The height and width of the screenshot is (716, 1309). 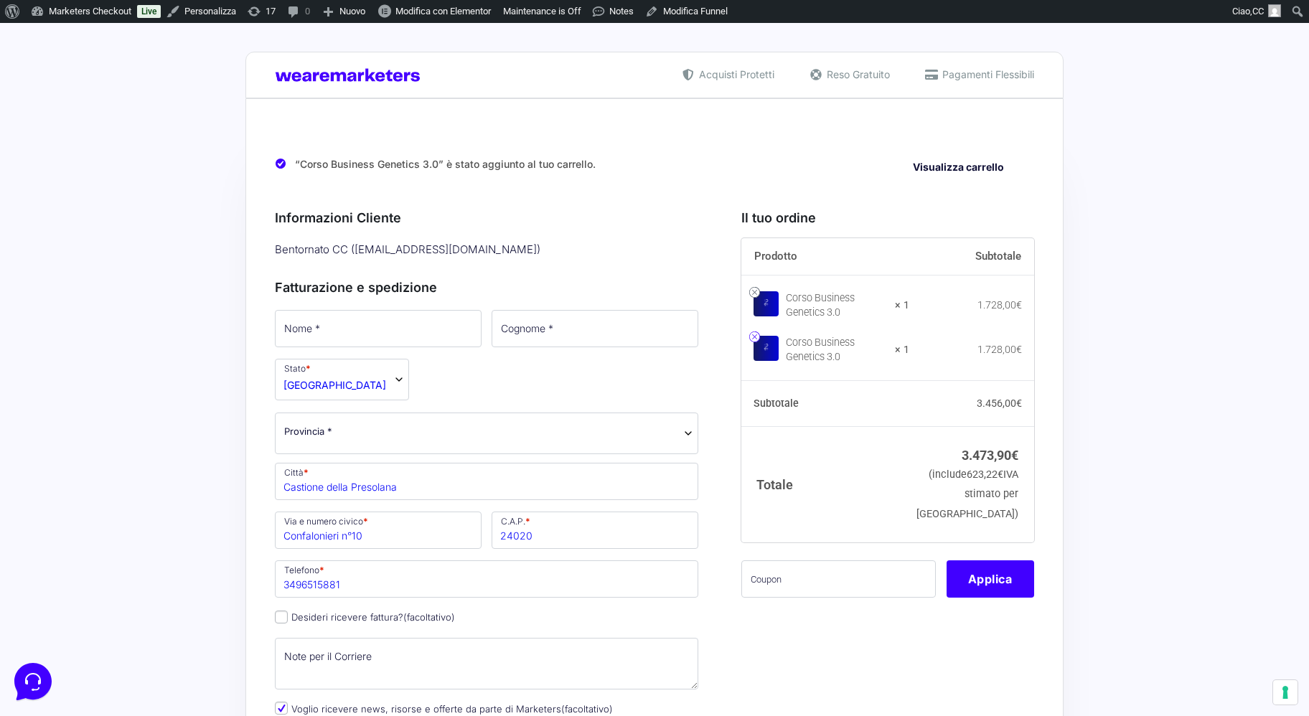 What do you see at coordinates (126, 23) in the screenshot?
I see `h2: Ciao da Marketers 👋` at bounding box center [126, 23].